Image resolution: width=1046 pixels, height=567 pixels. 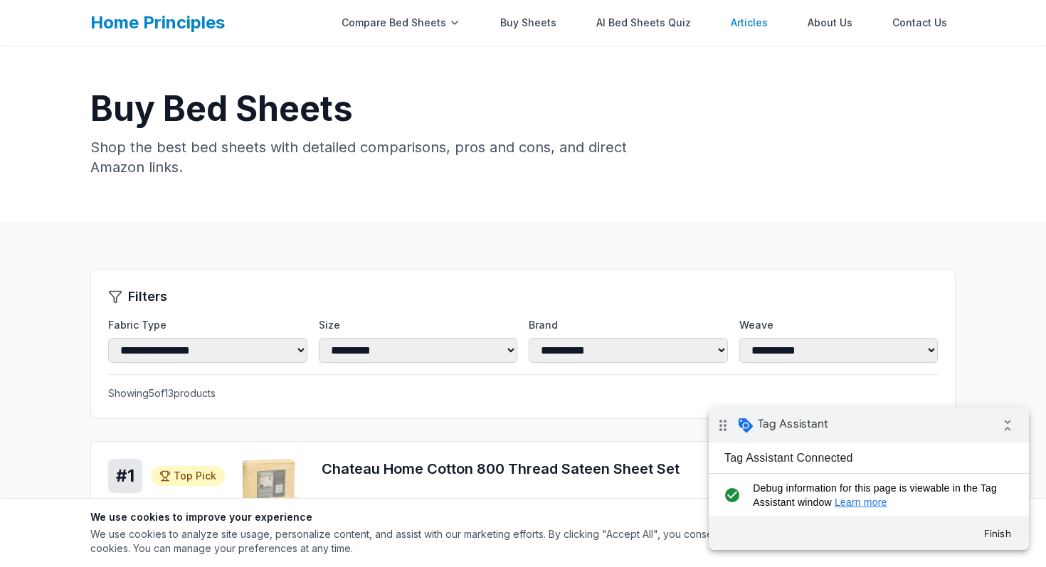 I want to click on label: Size, so click(x=418, y=325).